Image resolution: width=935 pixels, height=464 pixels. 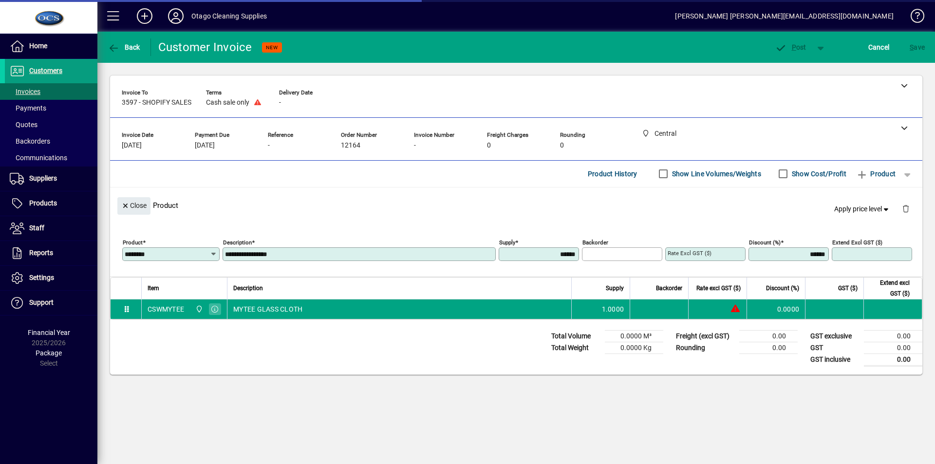 I want to click on a: Support, so click(x=51, y=303).